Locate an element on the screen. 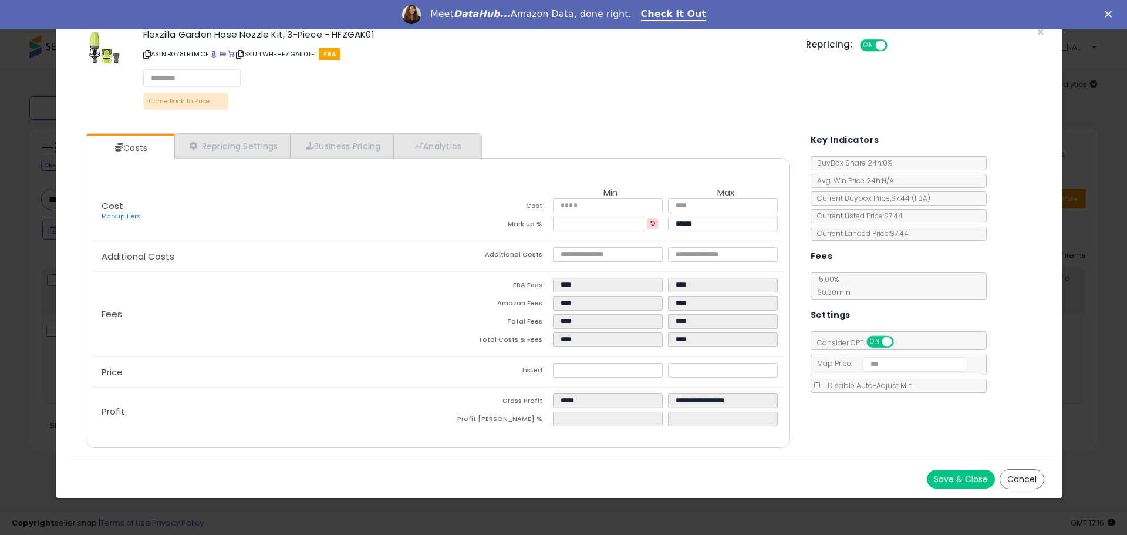 The image size is (1127, 535). span: ( FBA ) is located at coordinates (921, 198).